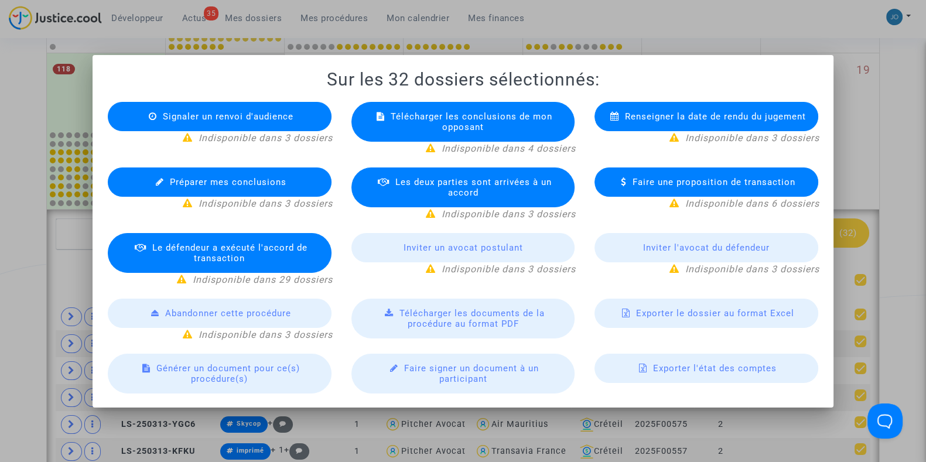  Describe the element at coordinates (752, 203) in the screenshot. I see `i: Indisponible dans 6 dossiers` at that location.